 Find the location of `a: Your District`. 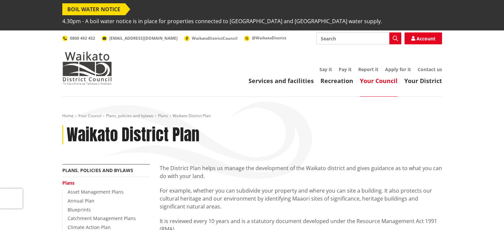

a: Your District is located at coordinates (423, 81).